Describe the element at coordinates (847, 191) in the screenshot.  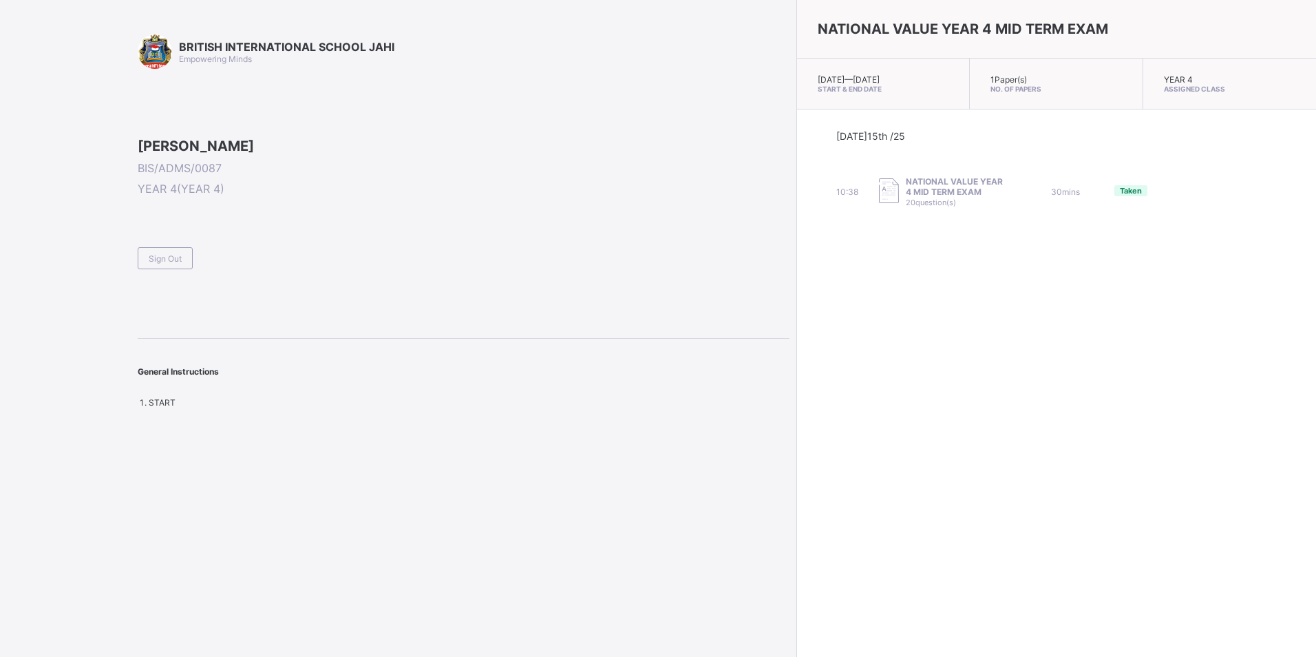
I see `span: 10:38` at that location.